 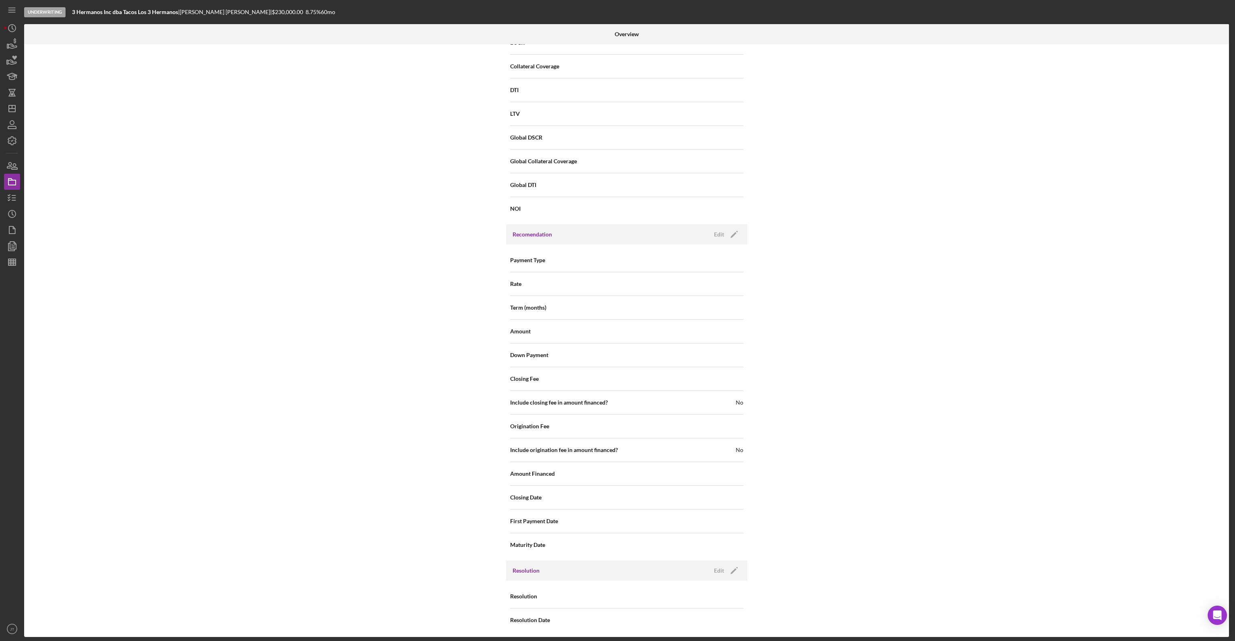 What do you see at coordinates (313, 12) in the screenshot?
I see `div: 8.75 %` at bounding box center [313, 12].